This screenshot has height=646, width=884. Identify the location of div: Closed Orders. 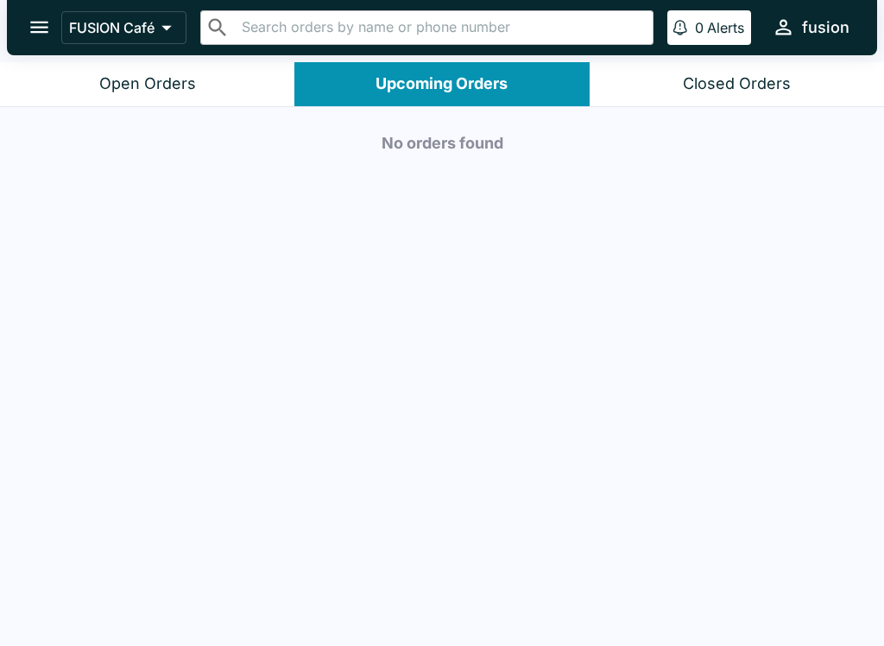
(737, 84).